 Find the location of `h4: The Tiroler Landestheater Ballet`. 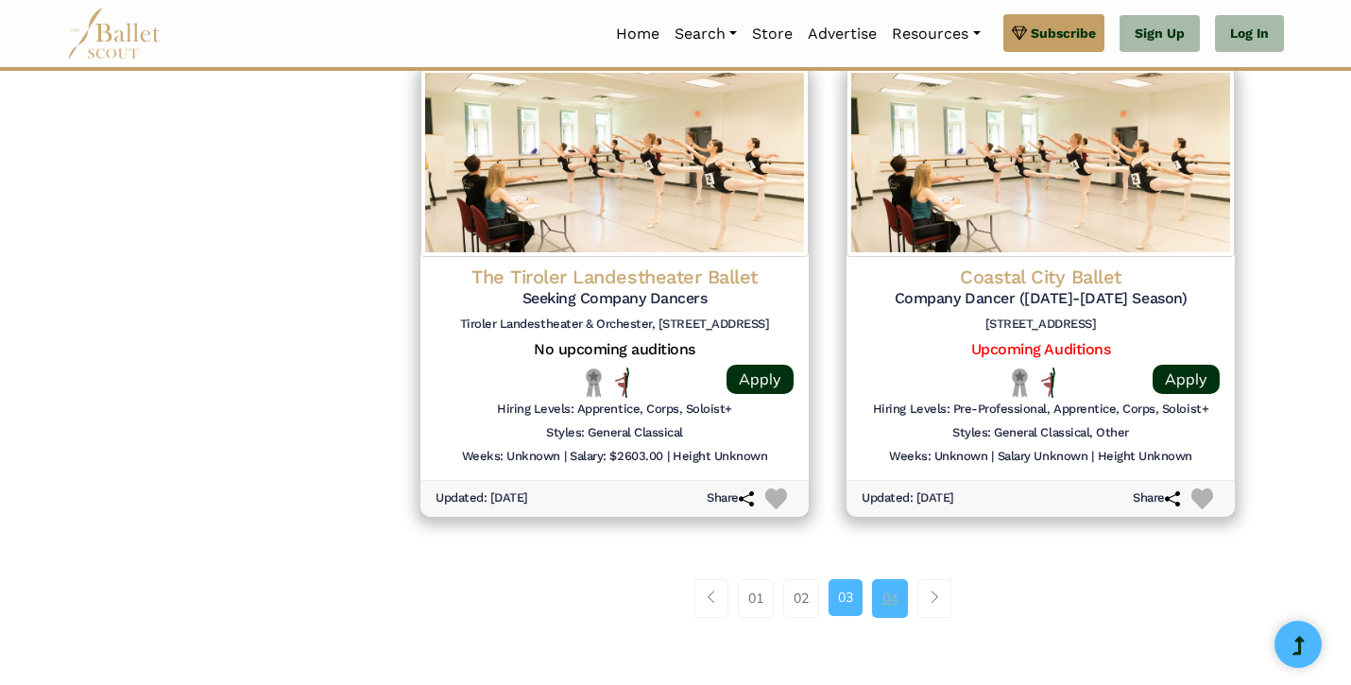

h4: The Tiroler Landestheater Ballet is located at coordinates (614, 277).